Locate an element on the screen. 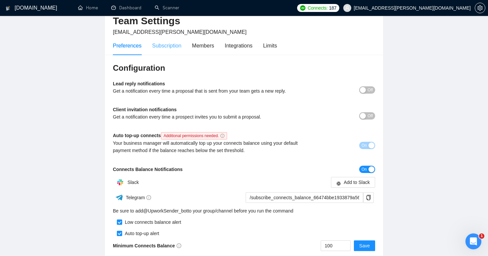 This screenshot has width=488, height=256. div: Subscription is located at coordinates (167, 45).